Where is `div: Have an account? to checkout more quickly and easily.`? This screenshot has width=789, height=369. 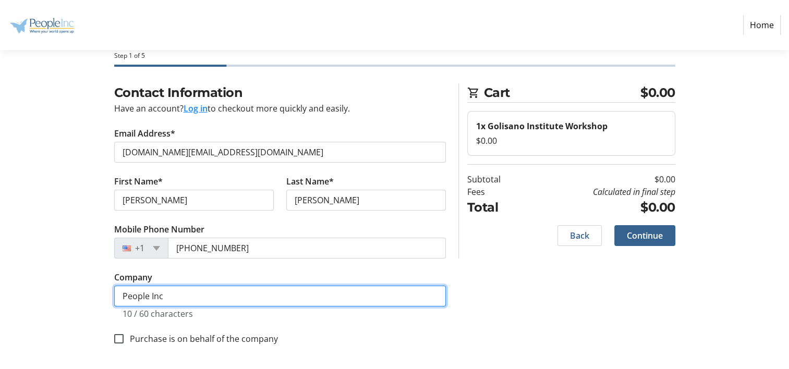
div: Have an account? to checkout more quickly and easily. is located at coordinates (280, 109).